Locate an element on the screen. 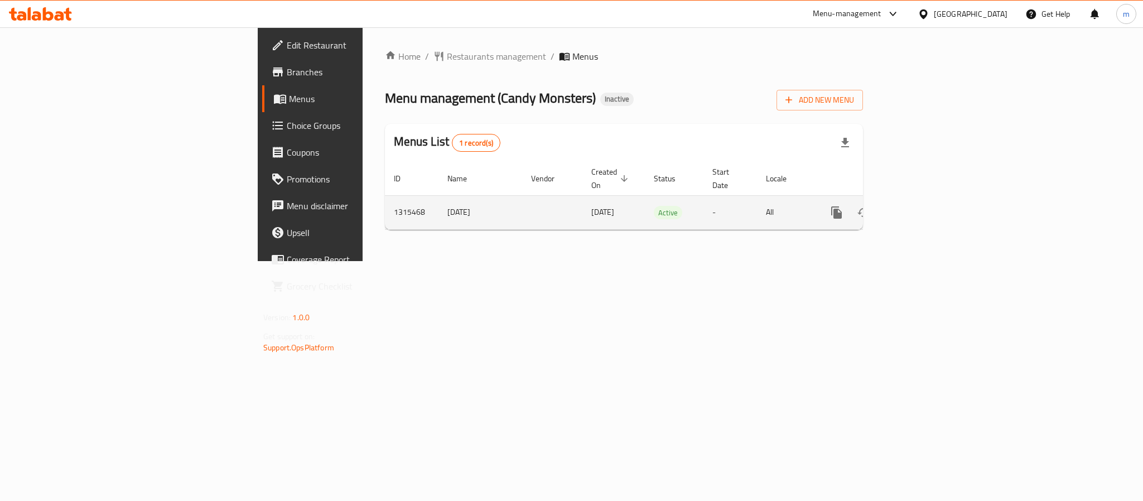 This screenshot has width=1143, height=501. span: Menu disclaimer is located at coordinates (363, 206).